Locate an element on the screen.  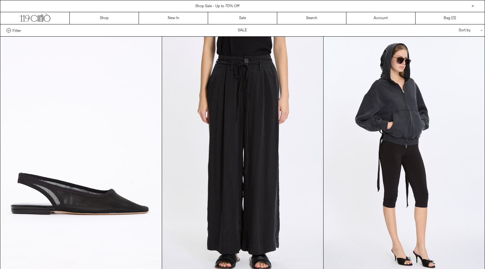
span: 0 is located at coordinates (454, 18).